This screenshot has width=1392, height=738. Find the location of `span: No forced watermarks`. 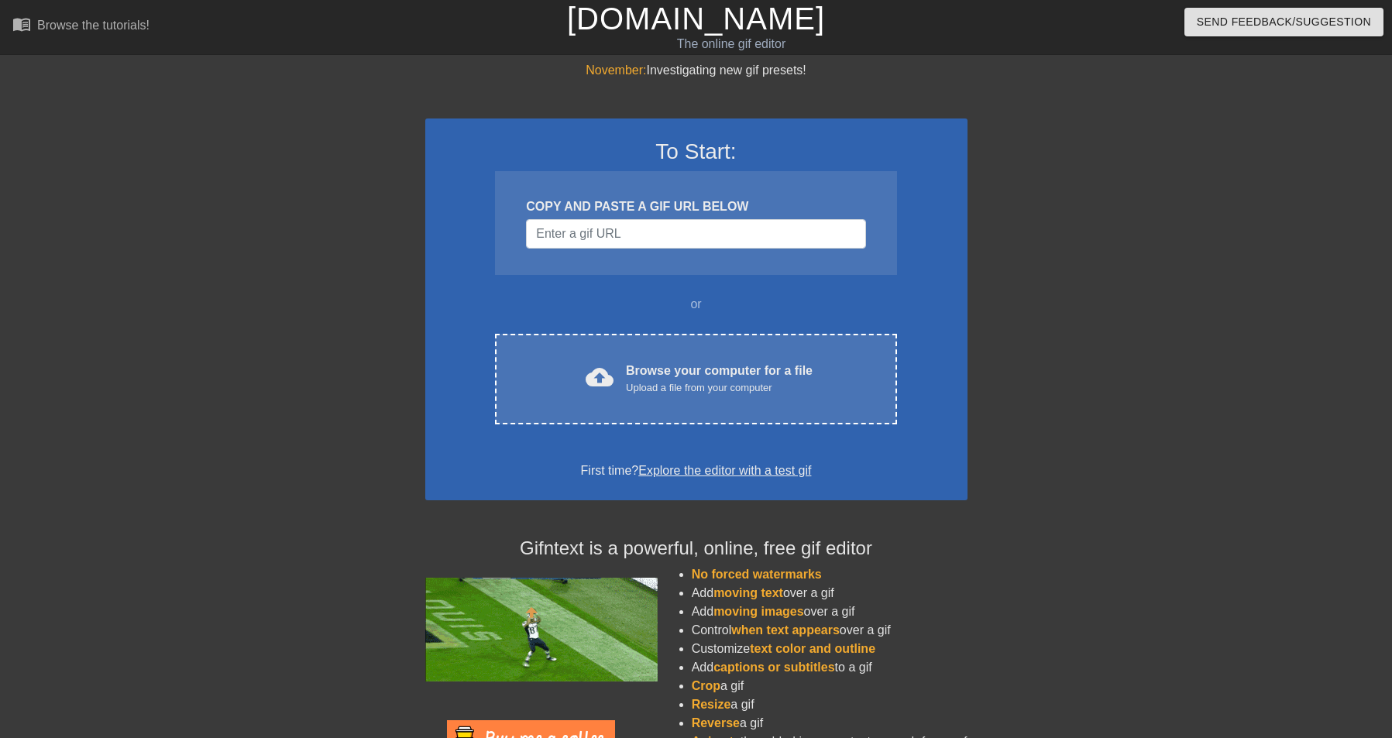

span: No forced watermarks is located at coordinates (757, 574).